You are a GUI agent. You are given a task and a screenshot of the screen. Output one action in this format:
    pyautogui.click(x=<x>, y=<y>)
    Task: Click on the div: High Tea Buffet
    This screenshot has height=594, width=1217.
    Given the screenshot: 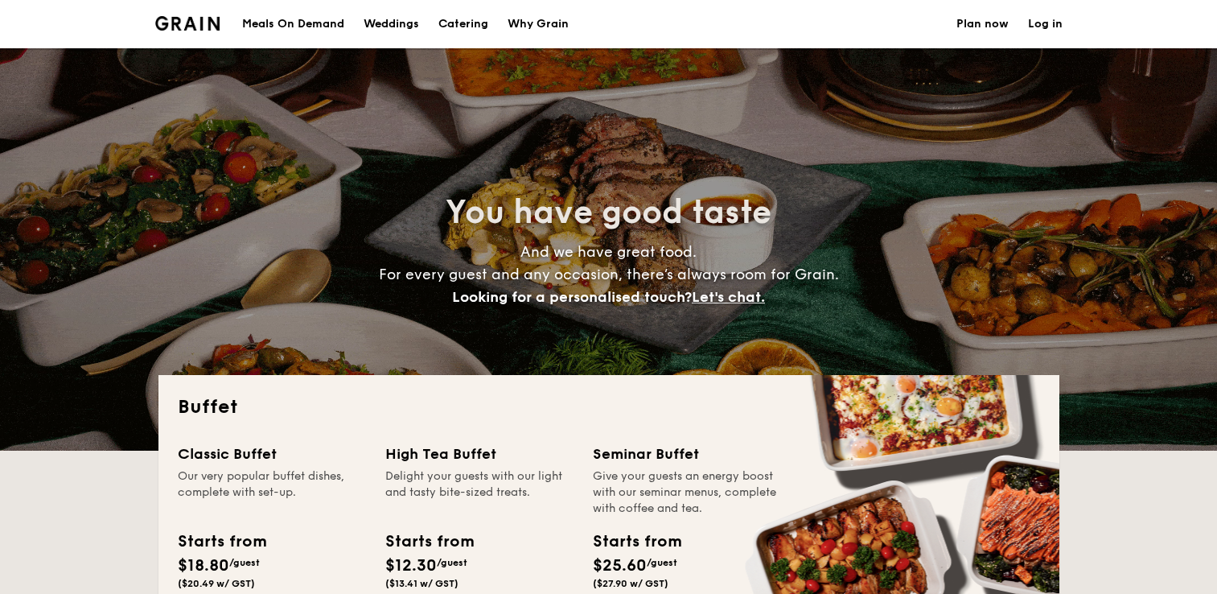 What is the action you would take?
    pyautogui.click(x=480, y=454)
    